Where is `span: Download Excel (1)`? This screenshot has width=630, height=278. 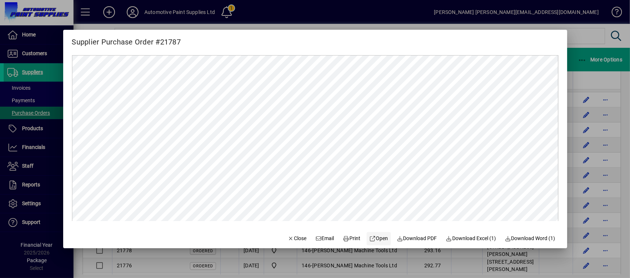 span: Download Excel (1) is located at coordinates (471, 238).